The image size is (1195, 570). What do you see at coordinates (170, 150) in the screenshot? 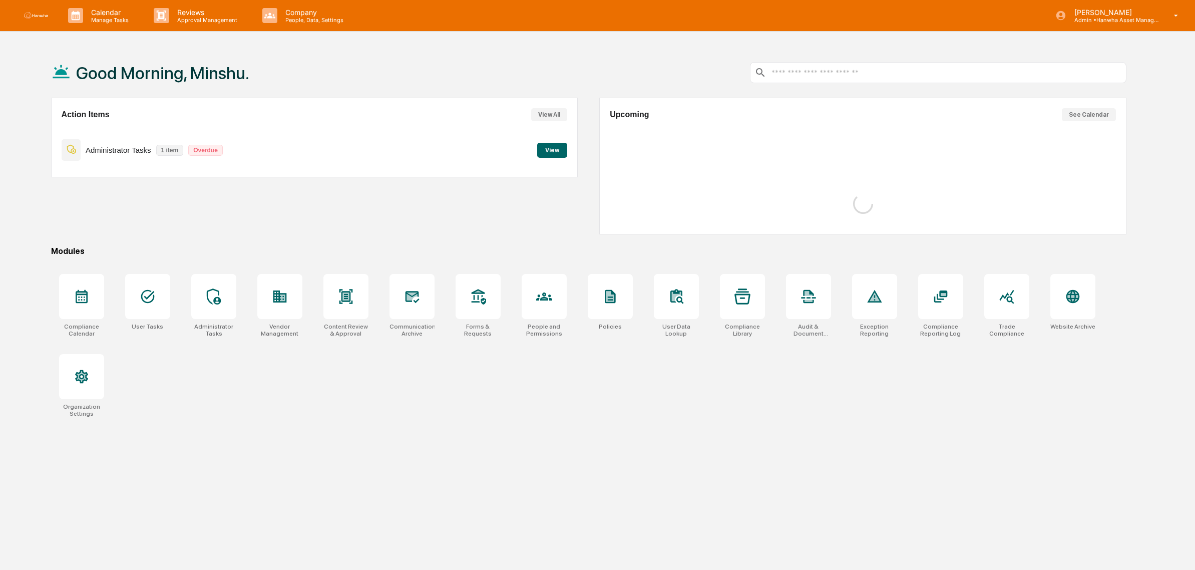
I see `p: 1 item` at bounding box center [170, 150].